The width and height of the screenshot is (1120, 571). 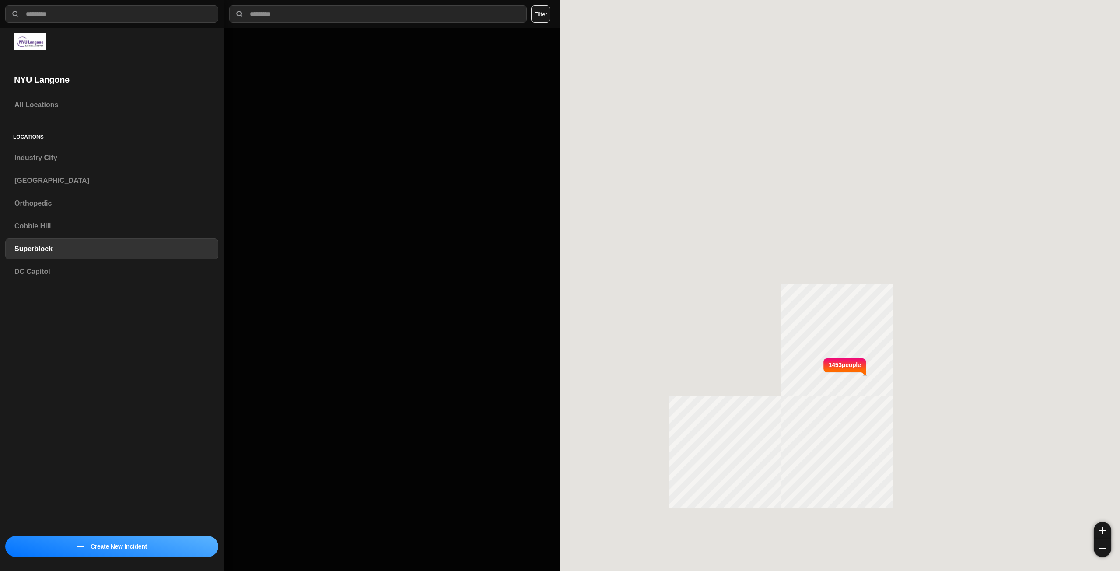 What do you see at coordinates (112, 135) in the screenshot?
I see `h5: Locations` at bounding box center [112, 135].